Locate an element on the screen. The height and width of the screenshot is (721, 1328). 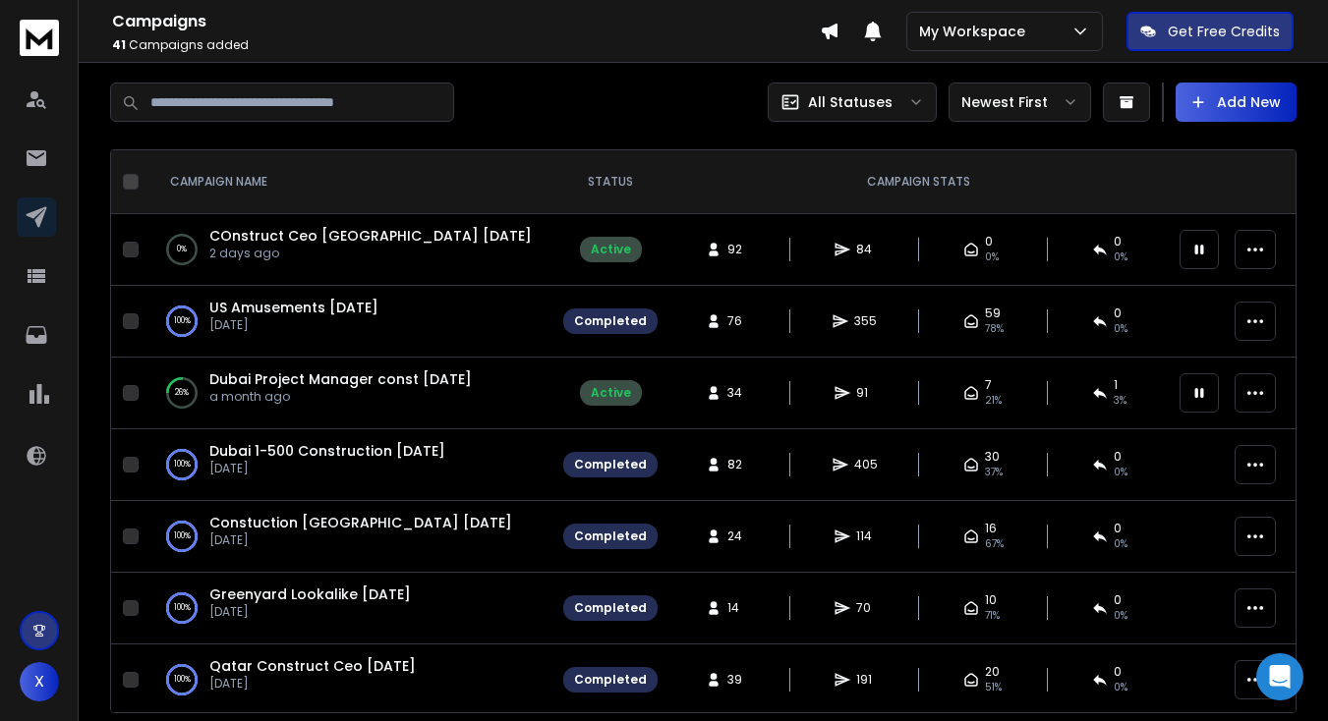
span: 59 is located at coordinates (993, 314).